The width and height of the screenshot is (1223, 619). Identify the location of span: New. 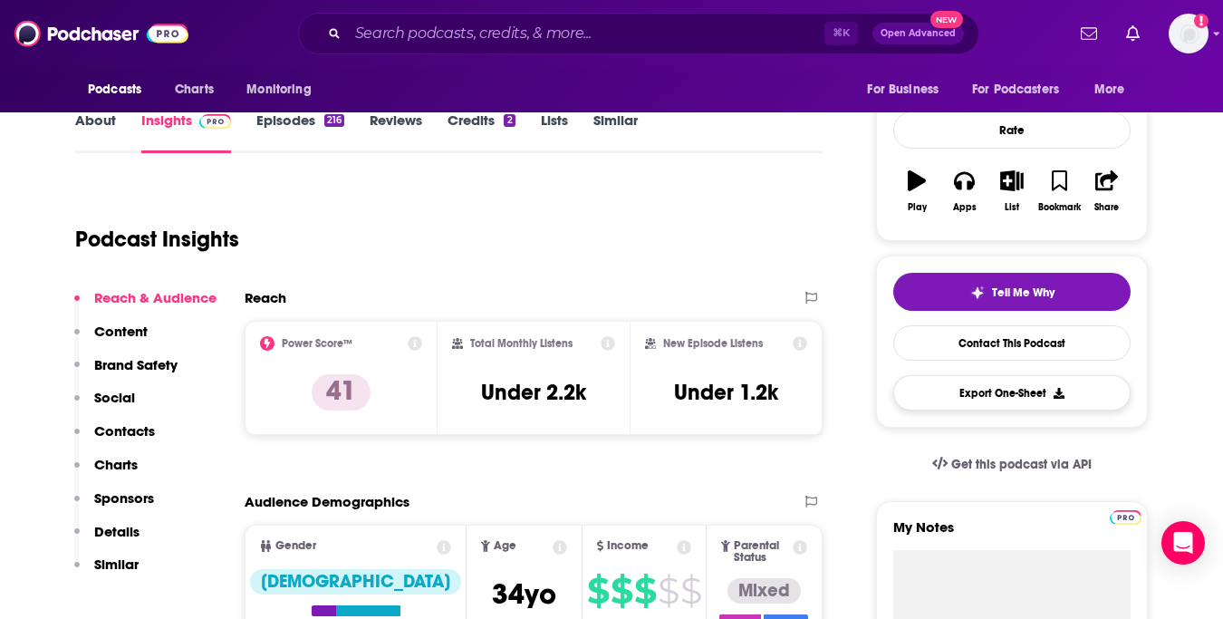
(947, 19).